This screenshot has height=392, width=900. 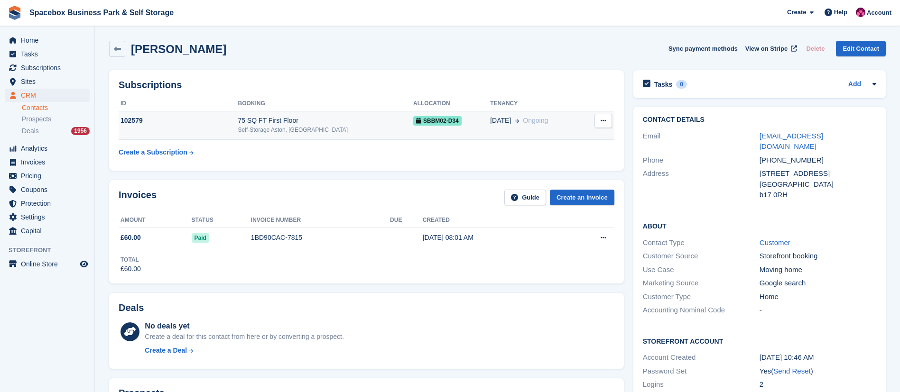 What do you see at coordinates (703, 48) in the screenshot?
I see `button: Sync payment methods` at bounding box center [703, 48].